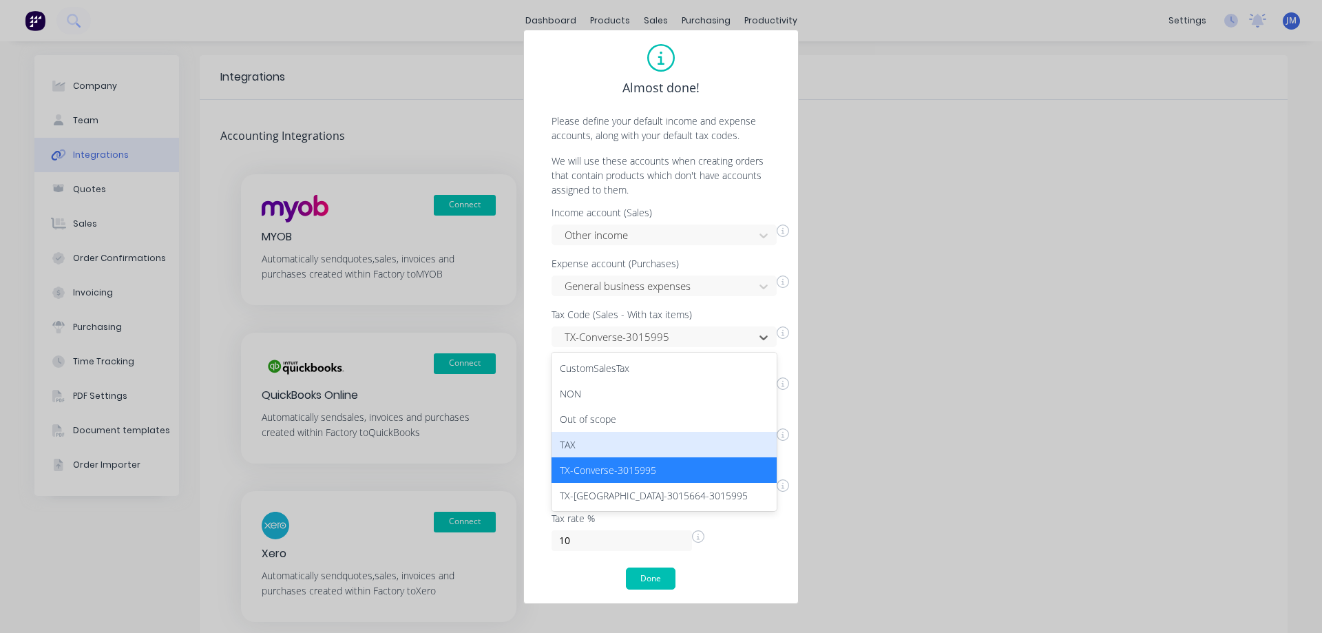 The height and width of the screenshot is (633, 1322). What do you see at coordinates (664, 393) in the screenshot?
I see `div: NON` at bounding box center [664, 393].